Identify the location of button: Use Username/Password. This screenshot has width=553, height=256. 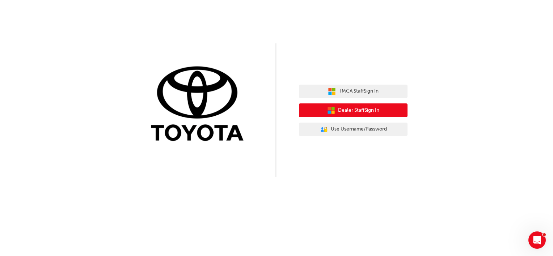
(353, 129).